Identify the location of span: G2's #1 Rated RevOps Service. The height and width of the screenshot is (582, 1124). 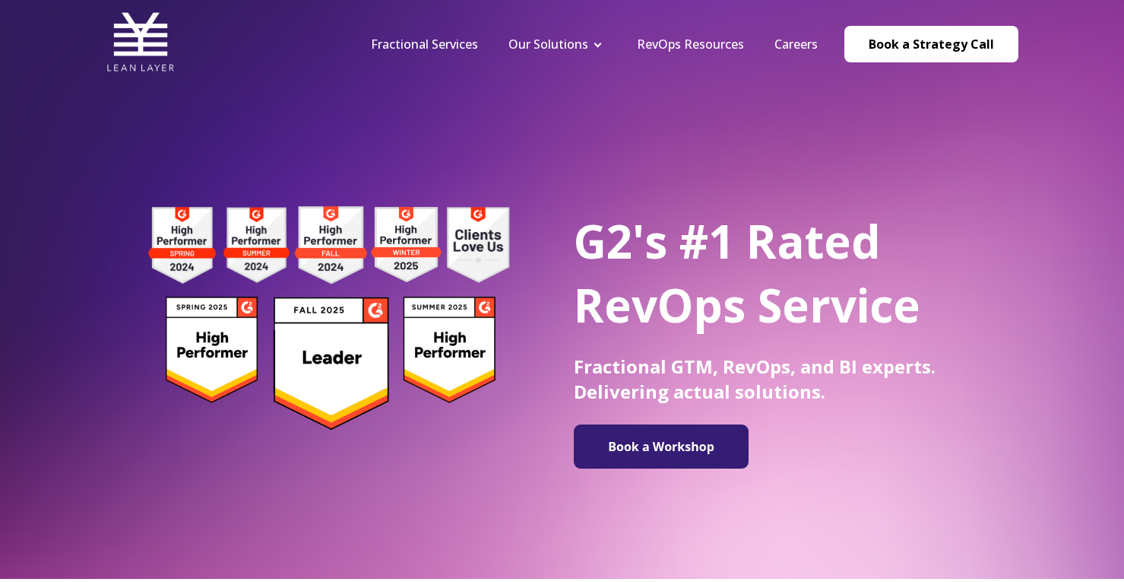
(747, 273).